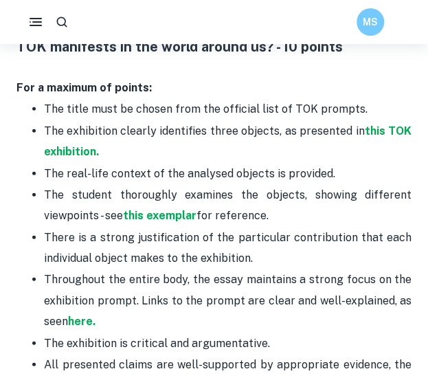  Describe the element at coordinates (82, 321) in the screenshot. I see `a: here.` at that location.